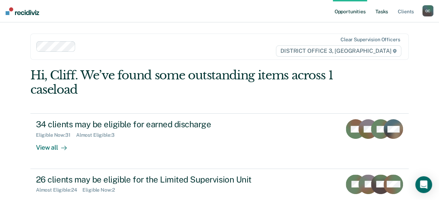  What do you see at coordinates (22, 11) in the screenshot?
I see `img: Recidiviz` at bounding box center [22, 11].